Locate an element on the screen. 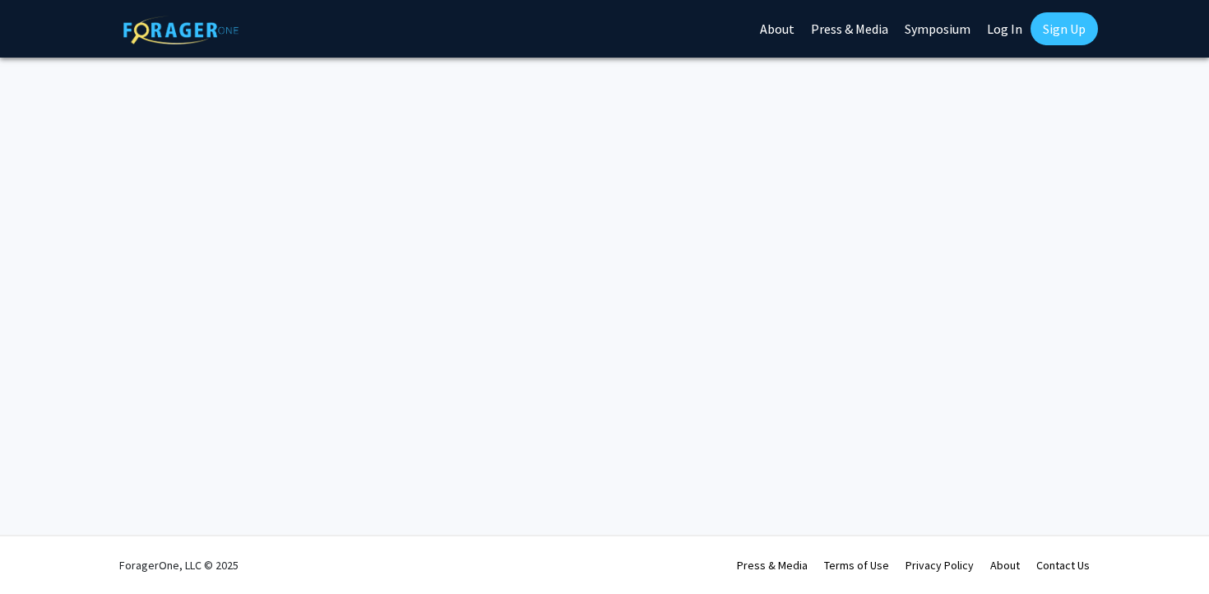 Image resolution: width=1209 pixels, height=594 pixels. div: ForagerOne, LLC © 2025 is located at coordinates (179, 565).